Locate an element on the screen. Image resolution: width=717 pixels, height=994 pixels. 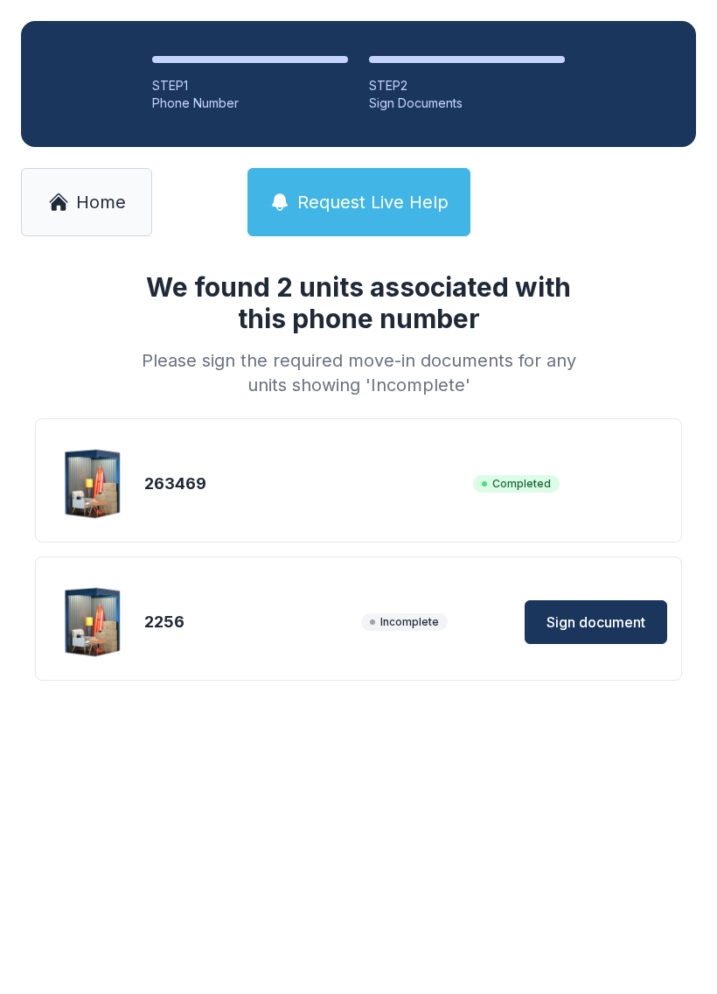
h1: We found 2 units associated with this phone number is located at coordinates (359, 303).